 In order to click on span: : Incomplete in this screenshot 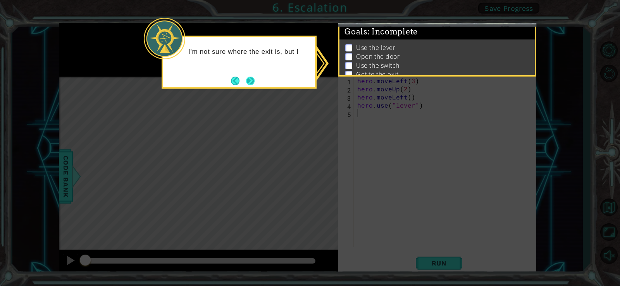, I will do `click(393, 32)`.